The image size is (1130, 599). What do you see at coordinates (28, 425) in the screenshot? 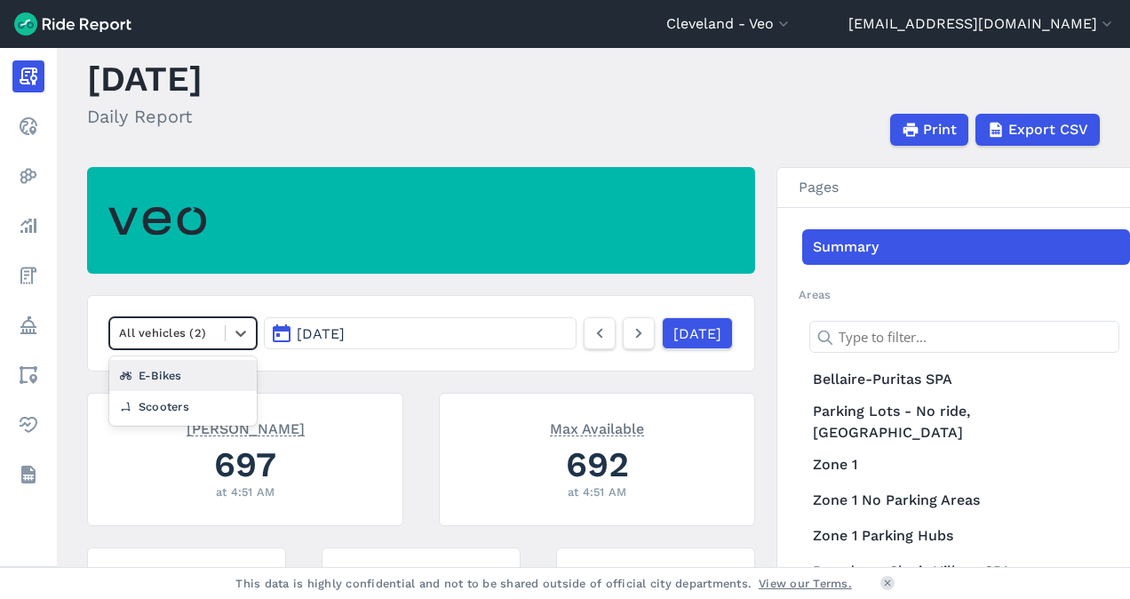
I see `a: Health` at bounding box center [28, 425].